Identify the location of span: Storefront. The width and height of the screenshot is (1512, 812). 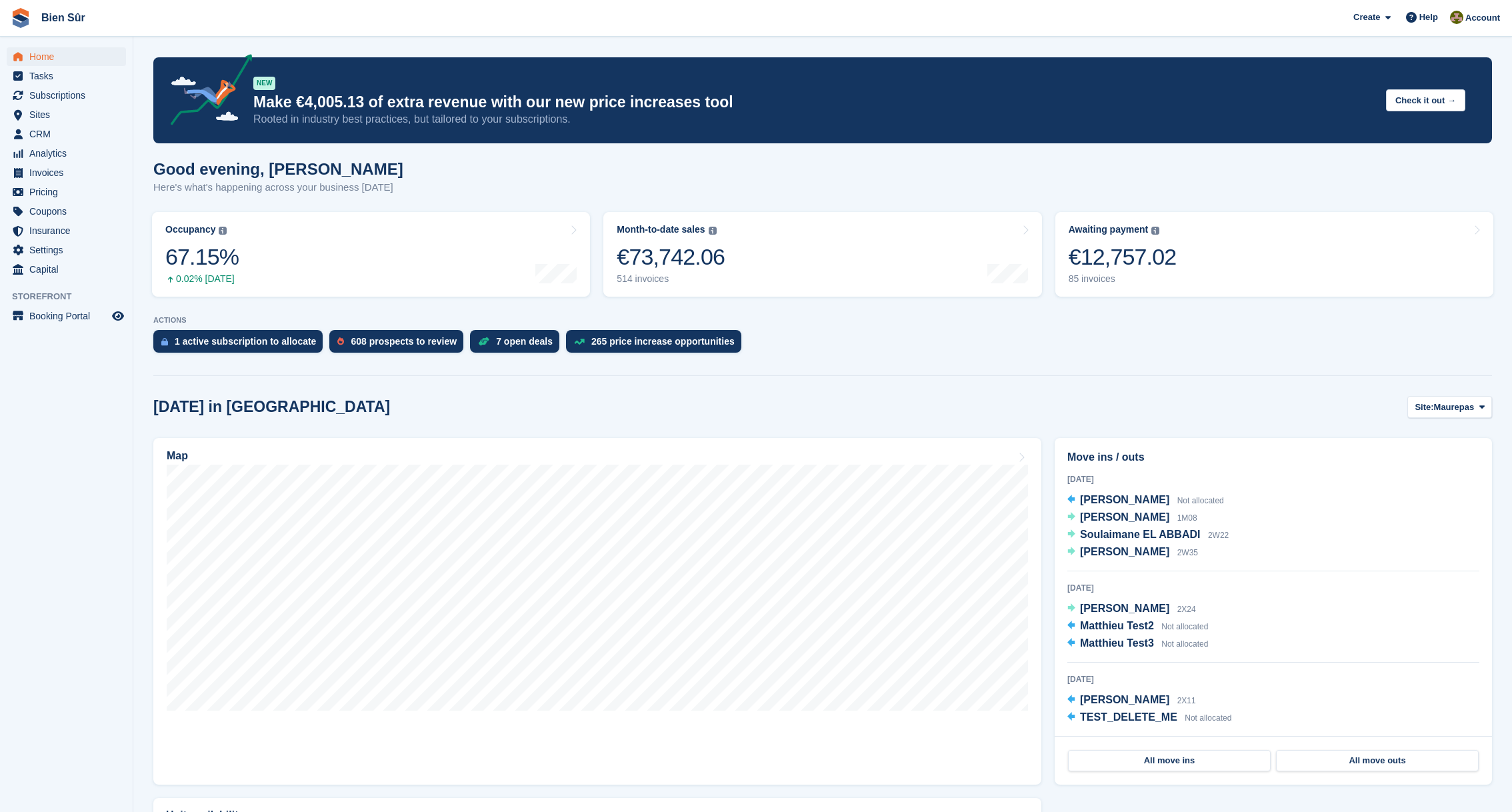
(72, 297).